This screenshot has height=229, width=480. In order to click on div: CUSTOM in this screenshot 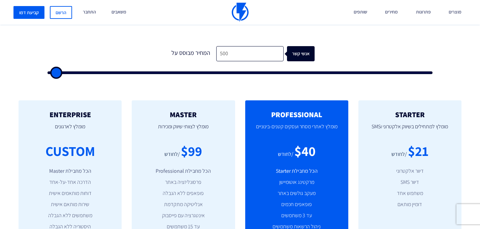, I will do `click(70, 151)`.